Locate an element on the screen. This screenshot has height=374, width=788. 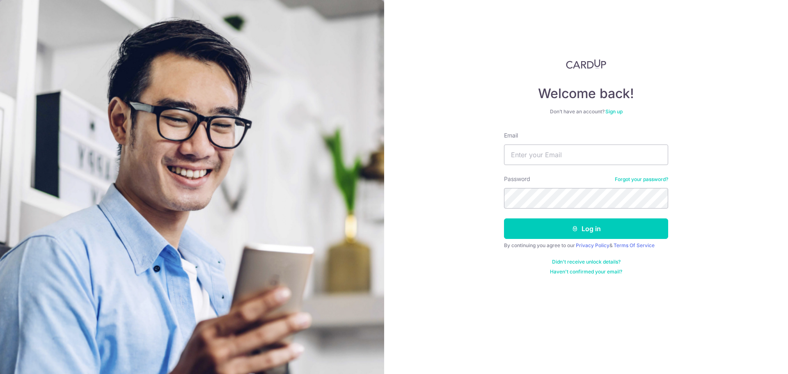
div: Don’t have an account? is located at coordinates (586, 112).